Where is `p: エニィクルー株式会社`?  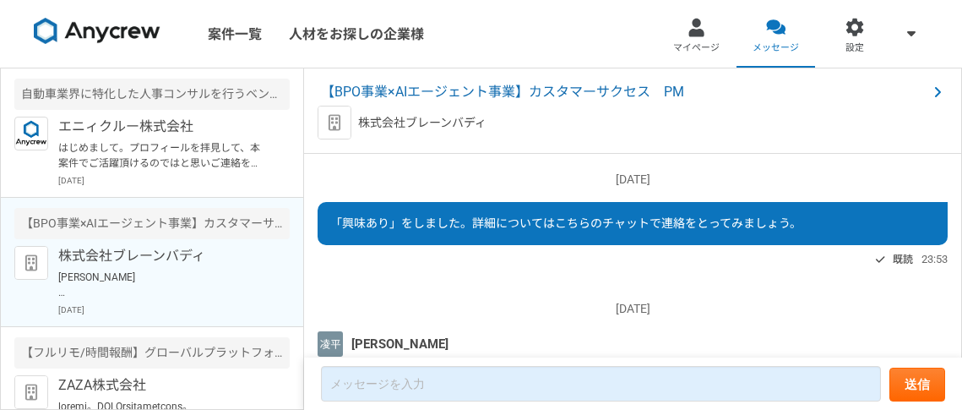
p: エニィクルー株式会社 is located at coordinates (162, 127).